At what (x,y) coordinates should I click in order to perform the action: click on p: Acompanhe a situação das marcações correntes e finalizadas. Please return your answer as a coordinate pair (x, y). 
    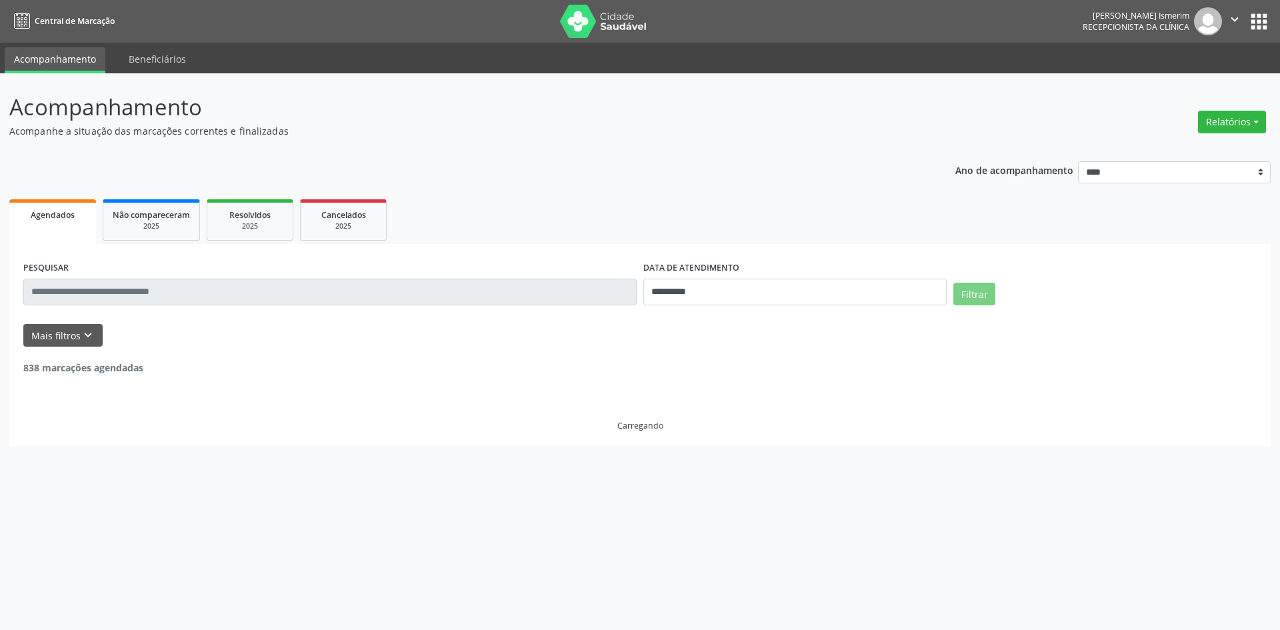
    Looking at the image, I should click on (451, 131).